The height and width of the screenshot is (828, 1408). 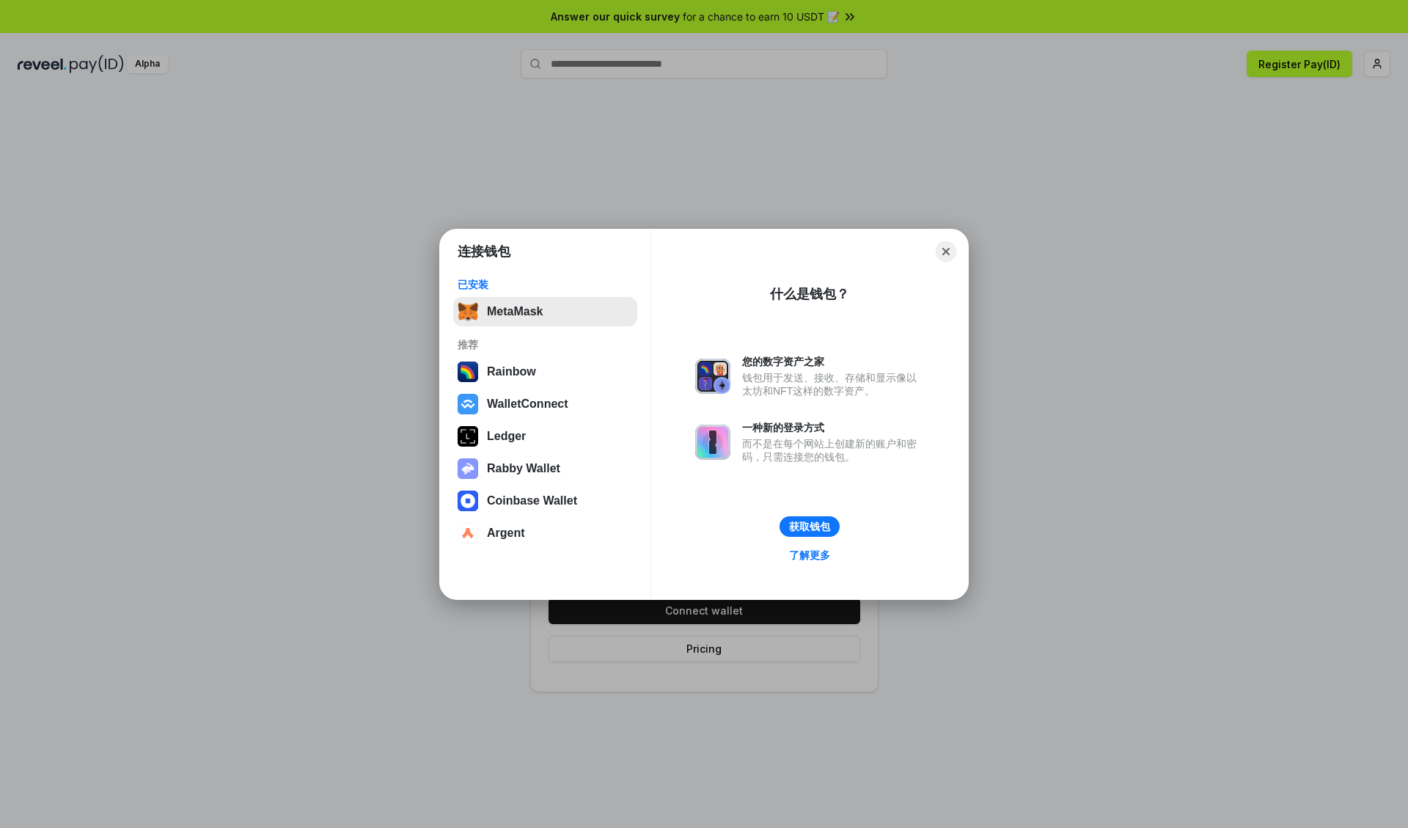 What do you see at coordinates (468, 436) in the screenshot?
I see `img: svg+xml,%3Csvg%20xmlns%3D%22http%3A%2F%2Fwww.w3.org%2F2000%2Fsvg%22%20width%3D%2228%22%20height%3...` at bounding box center [468, 436].